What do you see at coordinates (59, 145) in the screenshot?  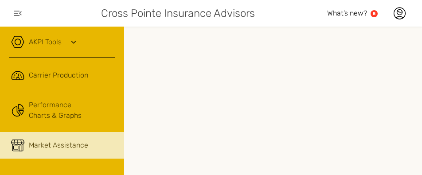 I see `span: Market Assistance` at bounding box center [59, 145].